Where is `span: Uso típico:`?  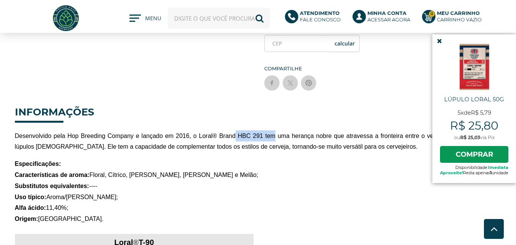 span: Uso típico: is located at coordinates (31, 197).